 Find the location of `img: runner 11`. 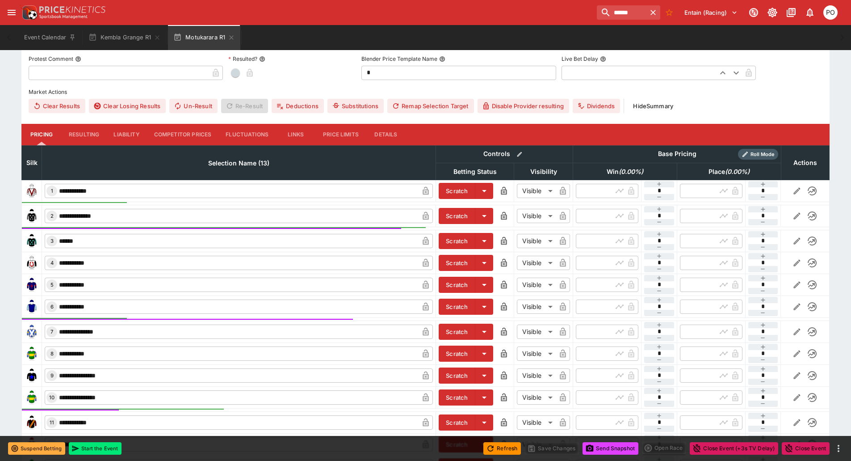

img: runner 11 is located at coordinates (32, 422).